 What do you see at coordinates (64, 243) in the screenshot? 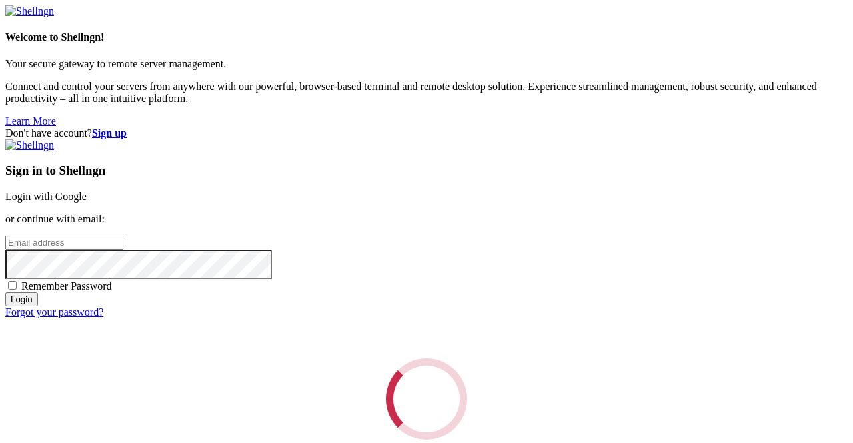
I see `input: Email address` at bounding box center [64, 243].